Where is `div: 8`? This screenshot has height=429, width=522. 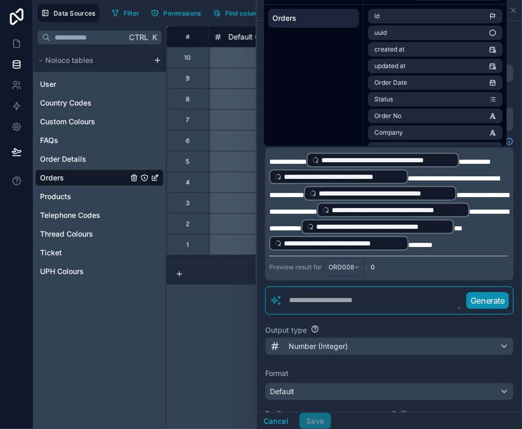
div: 8 is located at coordinates (187, 99).